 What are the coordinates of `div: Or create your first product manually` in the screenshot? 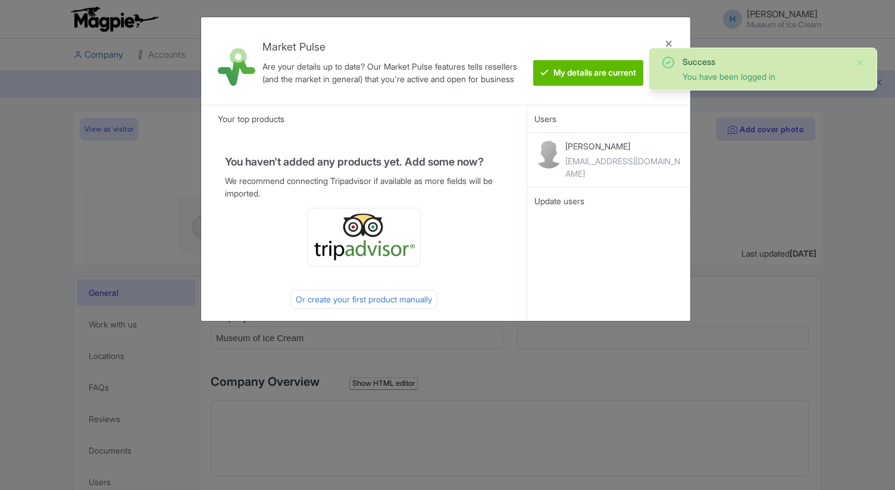 It's located at (364, 299).